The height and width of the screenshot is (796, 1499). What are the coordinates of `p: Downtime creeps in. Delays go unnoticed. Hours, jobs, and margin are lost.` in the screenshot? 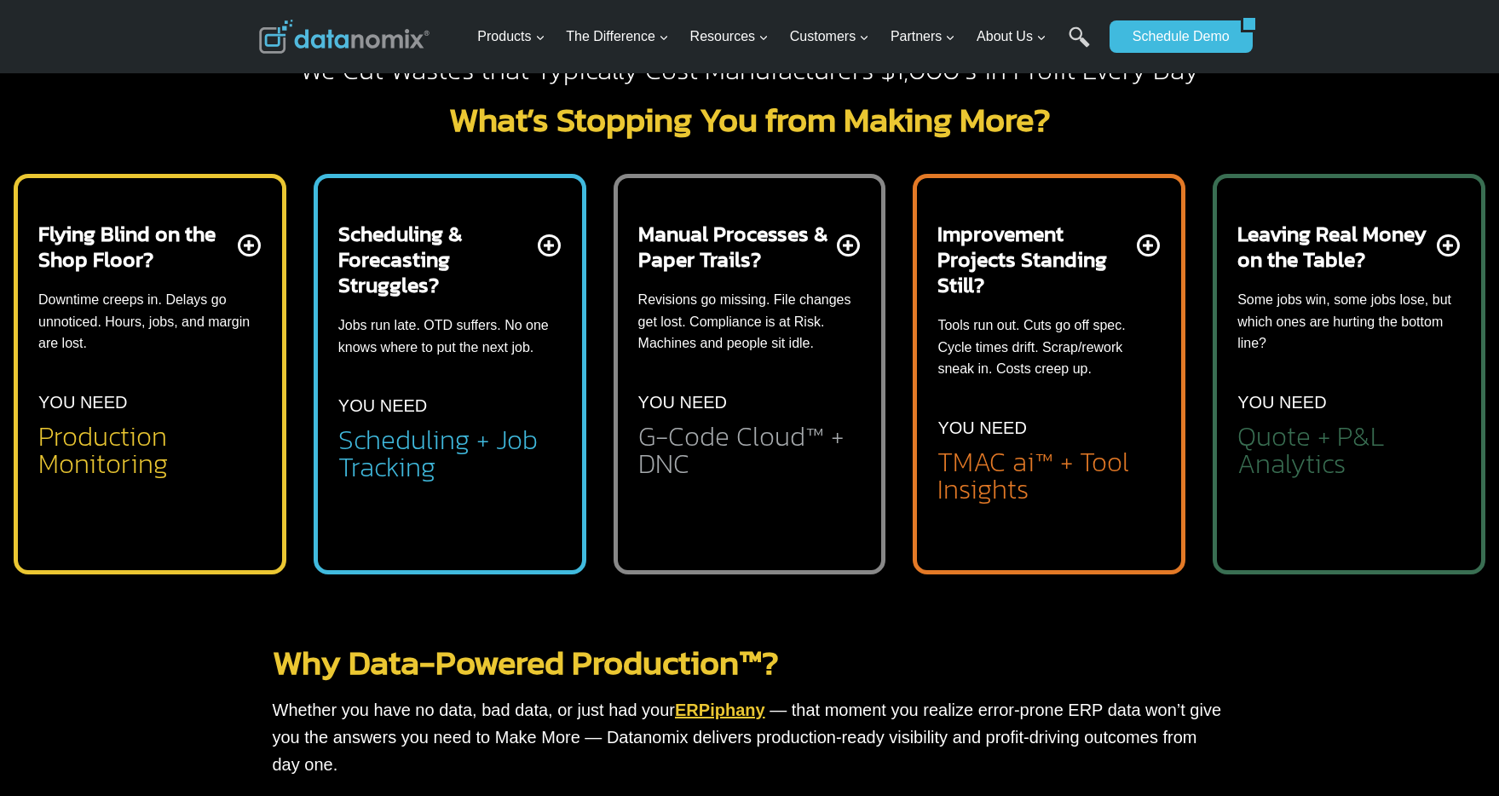 It's located at (150, 321).